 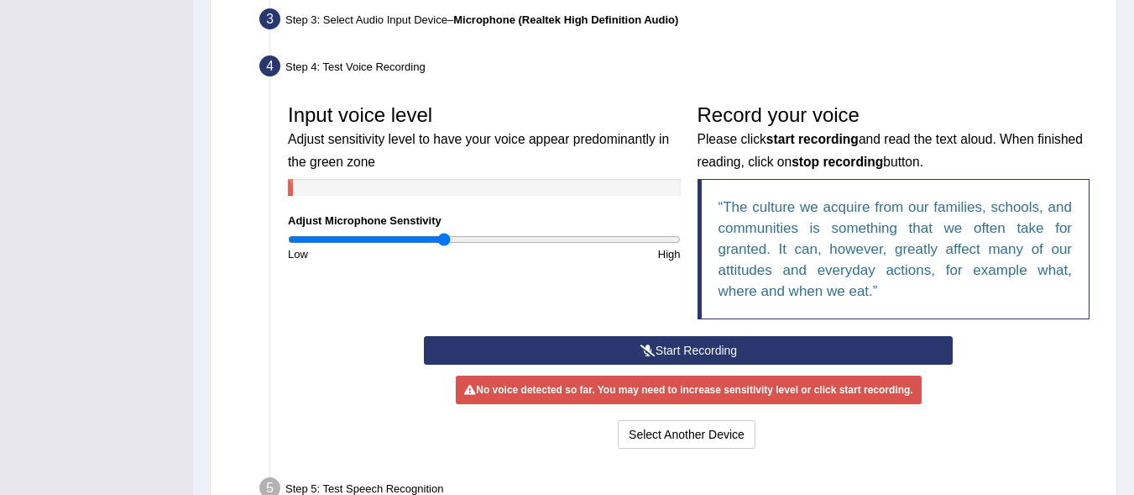 I want to click on h3: Input voice level, so click(x=484, y=137).